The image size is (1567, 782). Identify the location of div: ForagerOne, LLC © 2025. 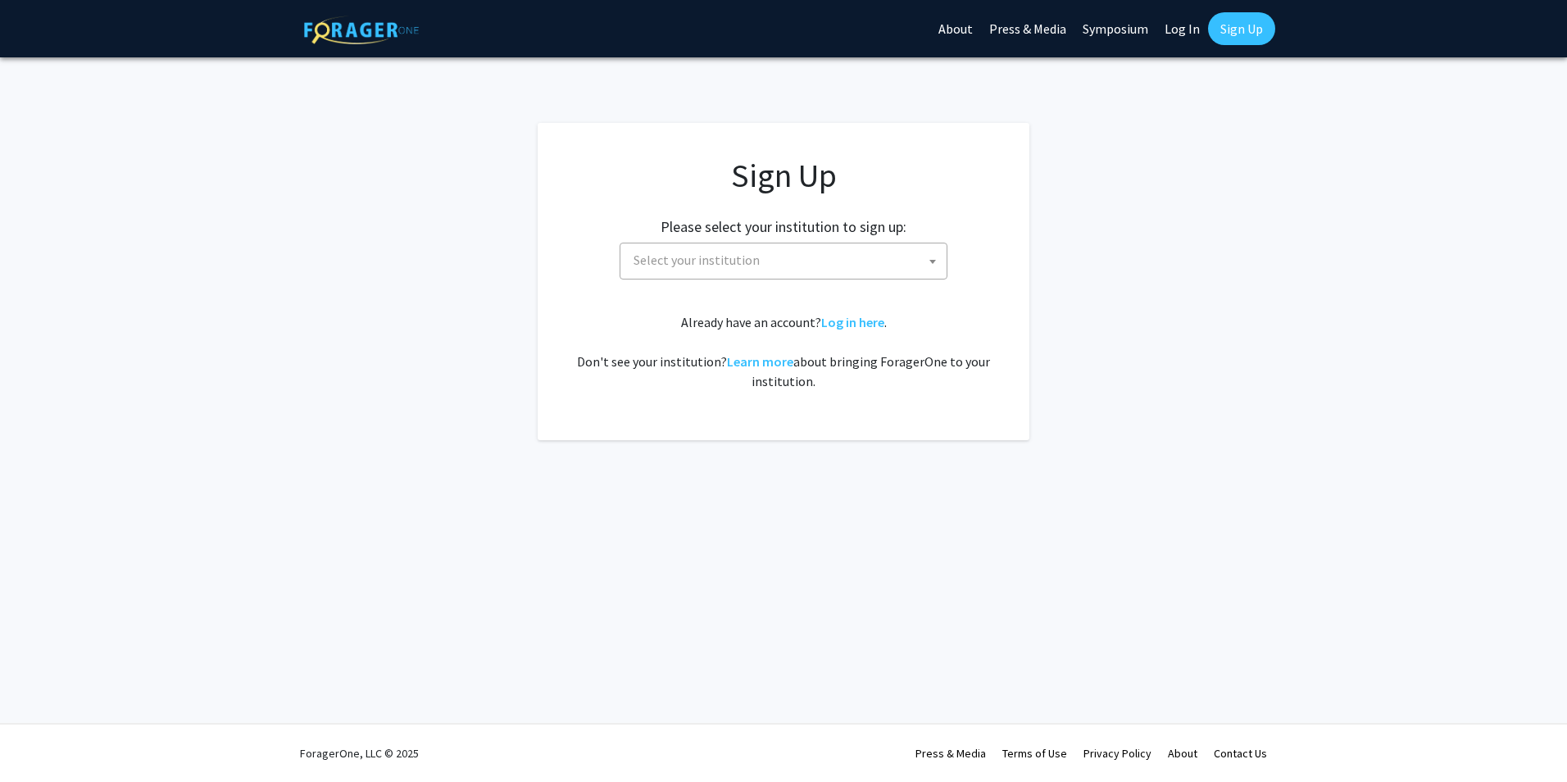
(359, 753).